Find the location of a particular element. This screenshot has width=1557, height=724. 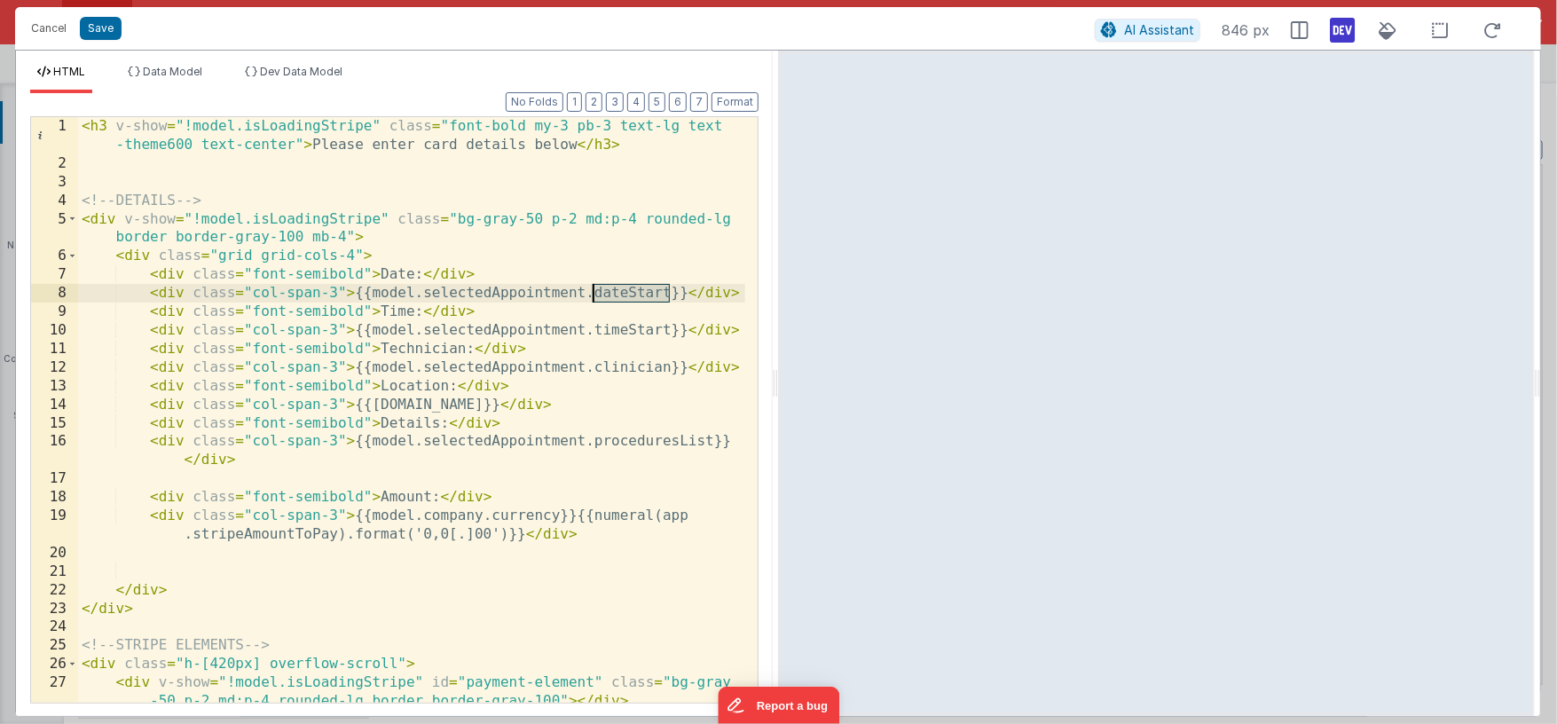

div: 24 is located at coordinates (54, 626).